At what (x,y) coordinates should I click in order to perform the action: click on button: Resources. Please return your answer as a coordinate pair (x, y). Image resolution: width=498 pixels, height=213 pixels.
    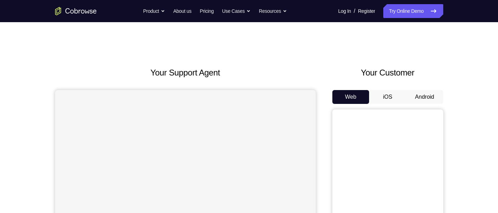
    Looking at the image, I should click on (273, 11).